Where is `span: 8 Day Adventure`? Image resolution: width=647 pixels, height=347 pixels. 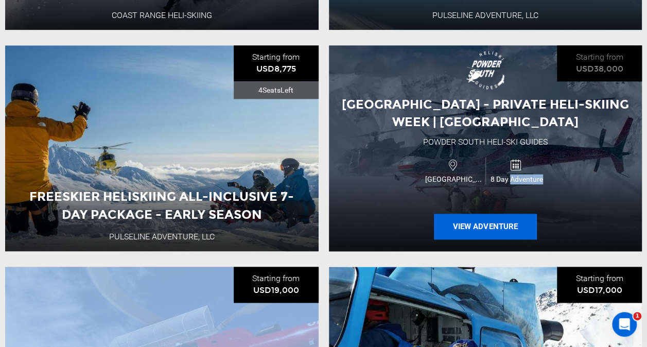
span: 8 Day Adventure is located at coordinates (517, 179).